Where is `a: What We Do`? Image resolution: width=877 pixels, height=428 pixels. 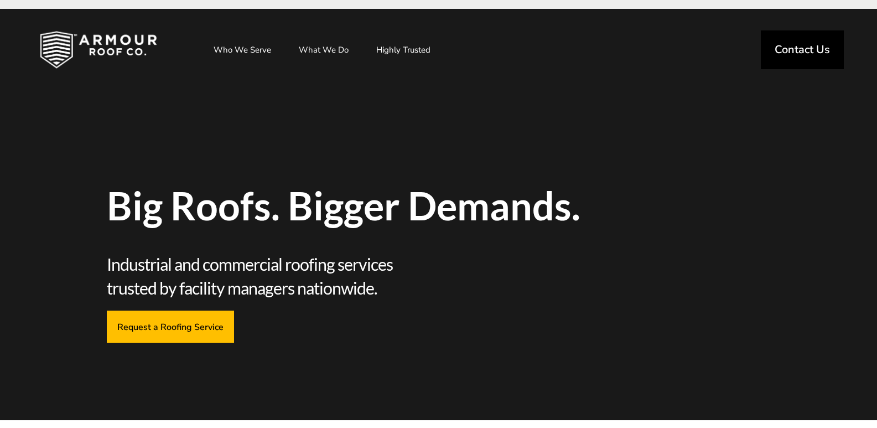 a: What We Do is located at coordinates (324, 50).